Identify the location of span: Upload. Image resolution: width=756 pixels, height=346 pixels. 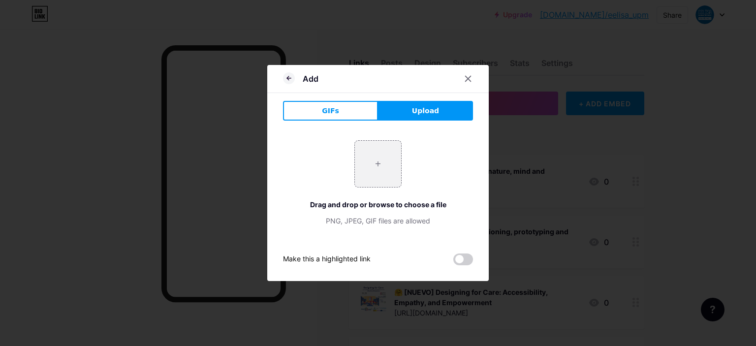
(425, 111).